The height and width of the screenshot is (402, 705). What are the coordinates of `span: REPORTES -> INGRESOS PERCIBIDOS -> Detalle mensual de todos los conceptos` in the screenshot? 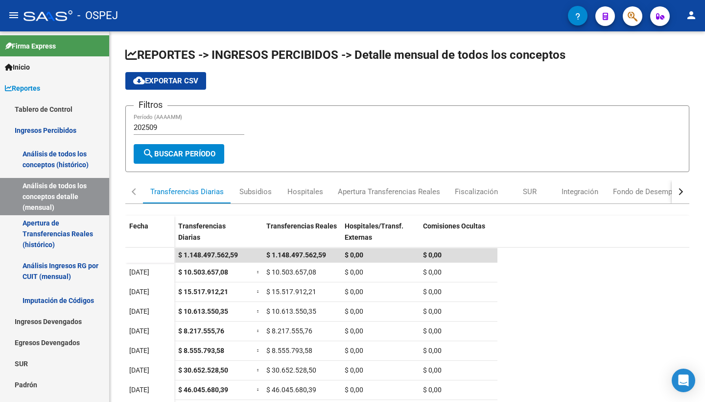 It's located at (345, 55).